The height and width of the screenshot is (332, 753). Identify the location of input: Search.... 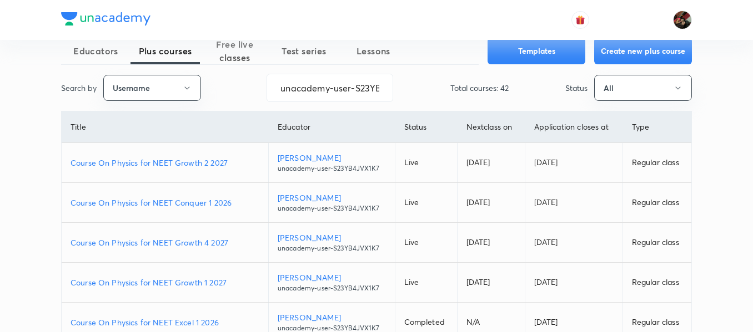
(330, 88).